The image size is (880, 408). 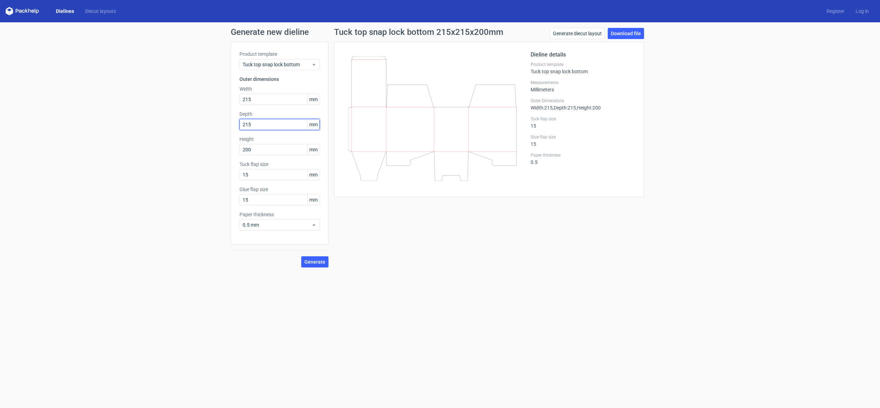 I want to click on label: Depth, so click(x=280, y=114).